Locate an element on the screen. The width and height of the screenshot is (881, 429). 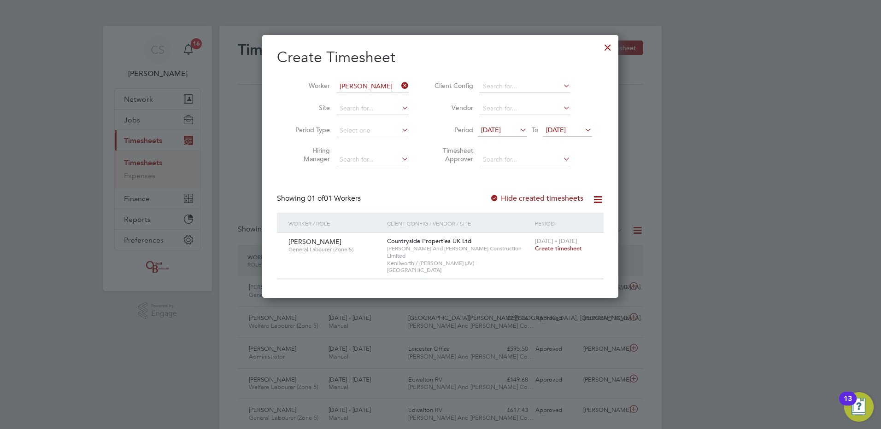
label: Period is located at coordinates (452, 130).